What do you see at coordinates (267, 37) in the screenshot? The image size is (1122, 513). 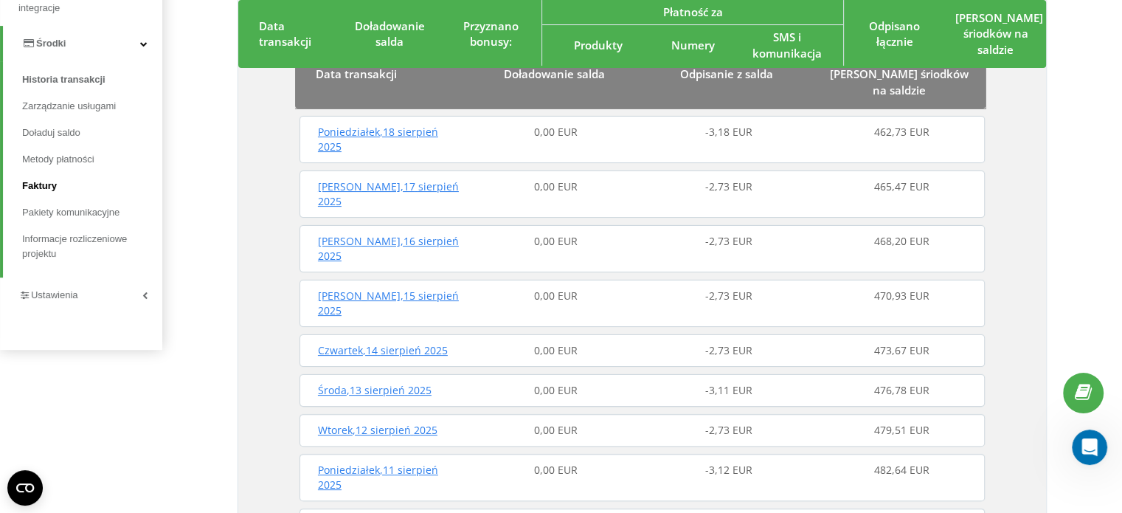 I see `div: Close` at bounding box center [267, 37].